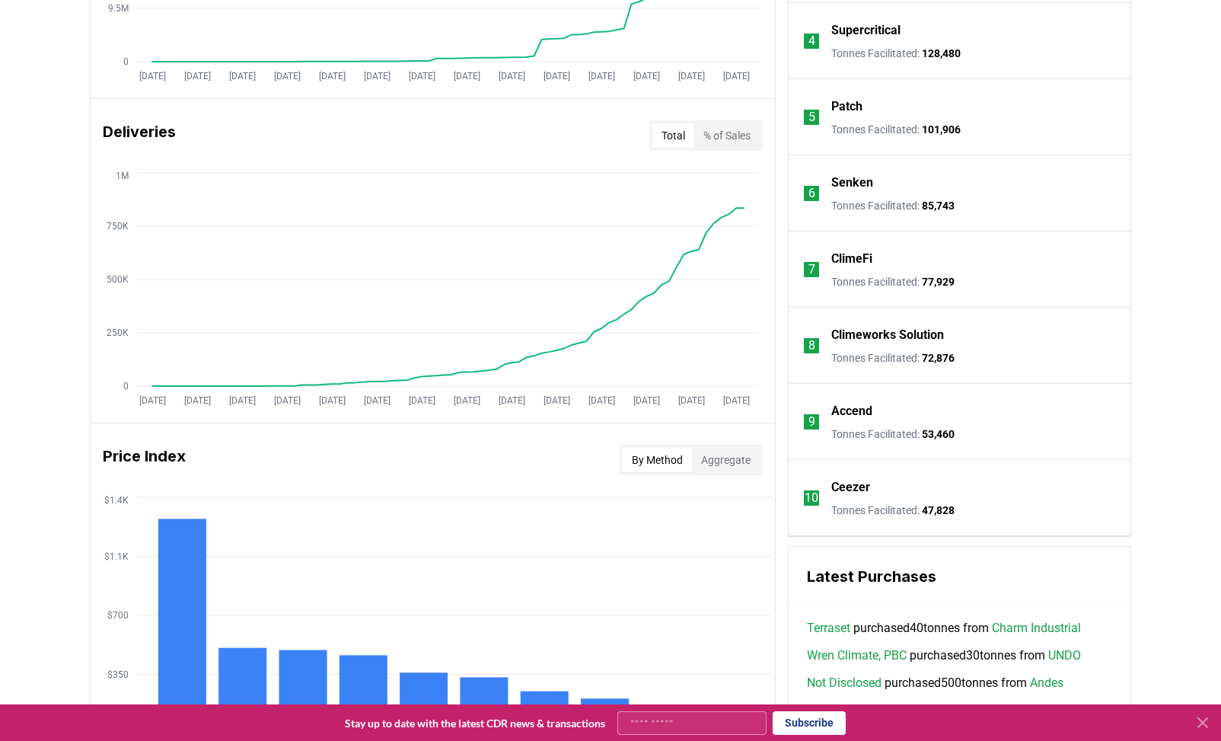  What do you see at coordinates (944, 628) in the screenshot?
I see `span: purchased 40 tonnes from` at bounding box center [944, 628].